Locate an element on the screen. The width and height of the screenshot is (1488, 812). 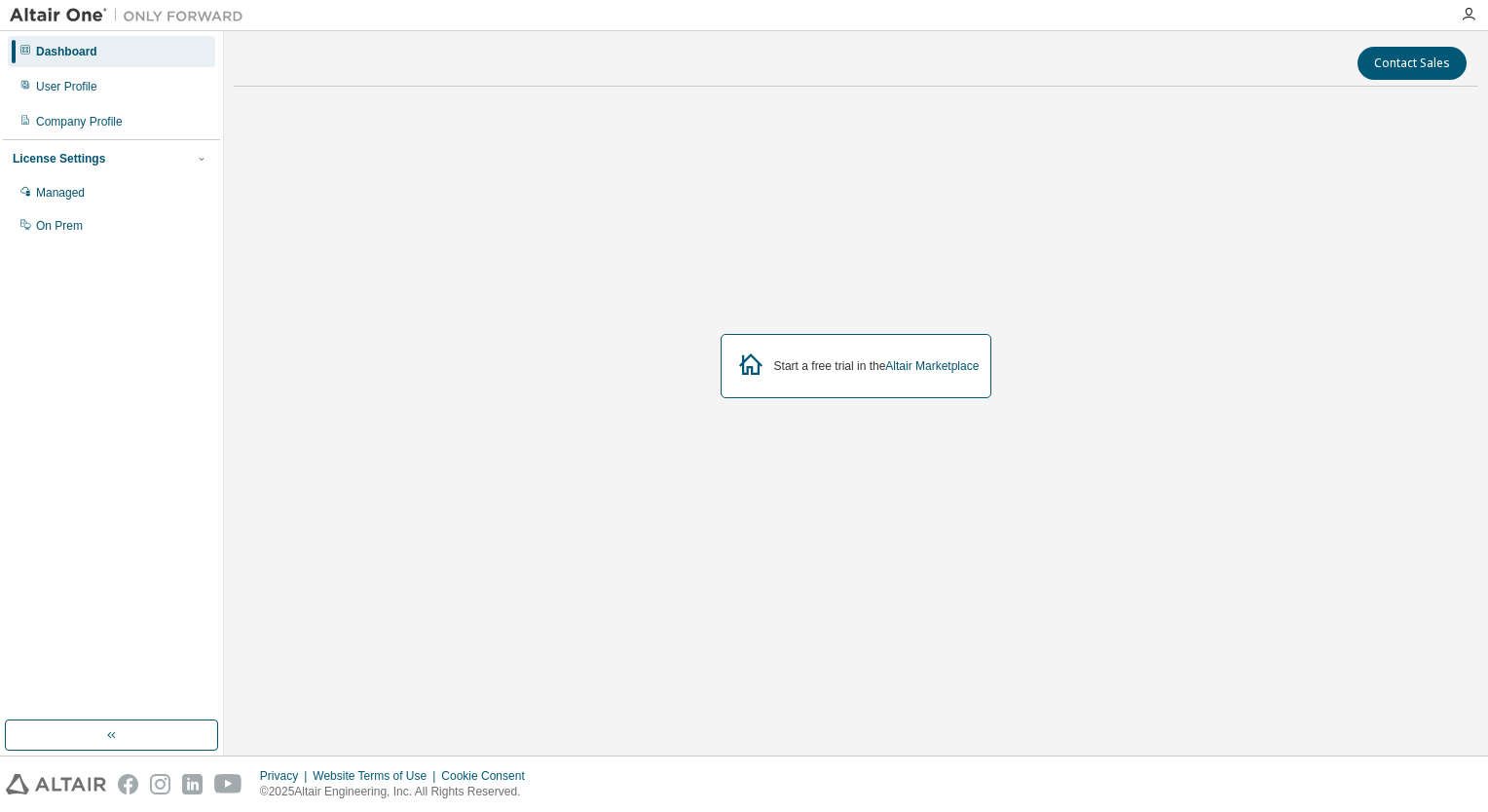
div: User Profile is located at coordinates (66, 87).